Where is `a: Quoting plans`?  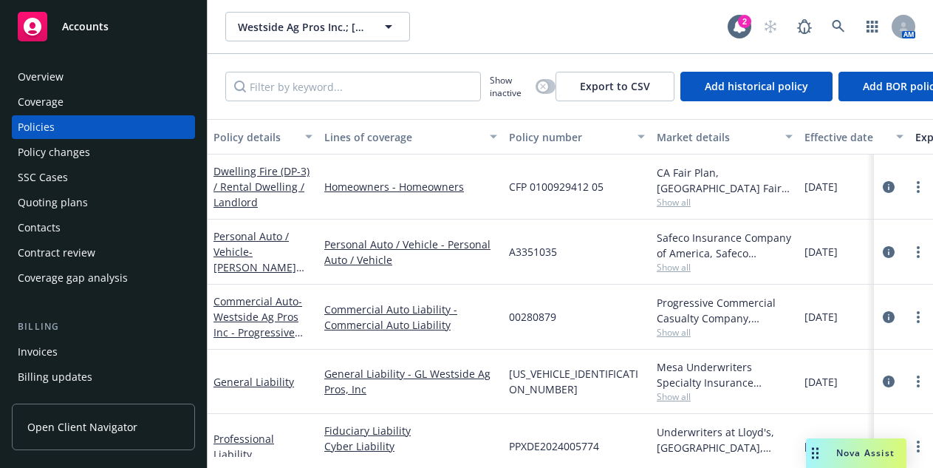
a: Quoting plans is located at coordinates (103, 202).